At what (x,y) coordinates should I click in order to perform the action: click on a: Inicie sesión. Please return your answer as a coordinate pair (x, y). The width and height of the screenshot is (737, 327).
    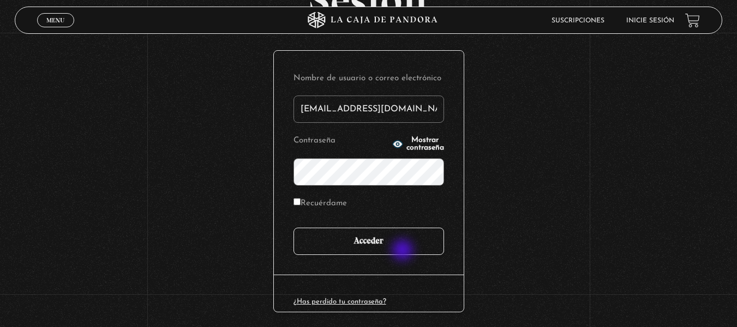
    Looking at the image, I should click on (650, 21).